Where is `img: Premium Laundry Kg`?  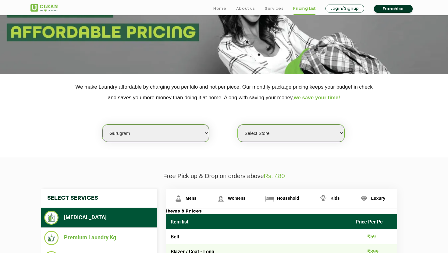 img: Premium Laundry Kg is located at coordinates (51, 238).